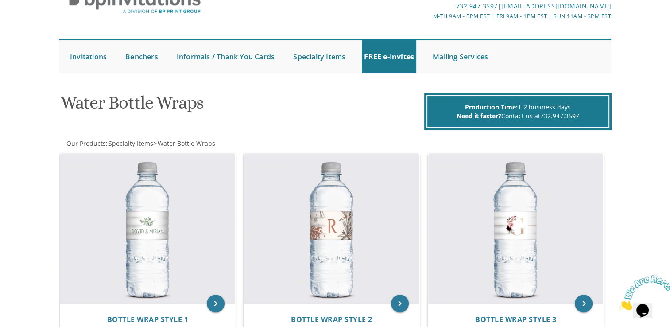  Describe the element at coordinates (389, 57) in the screenshot. I see `a: FREE e-Invites` at that location.